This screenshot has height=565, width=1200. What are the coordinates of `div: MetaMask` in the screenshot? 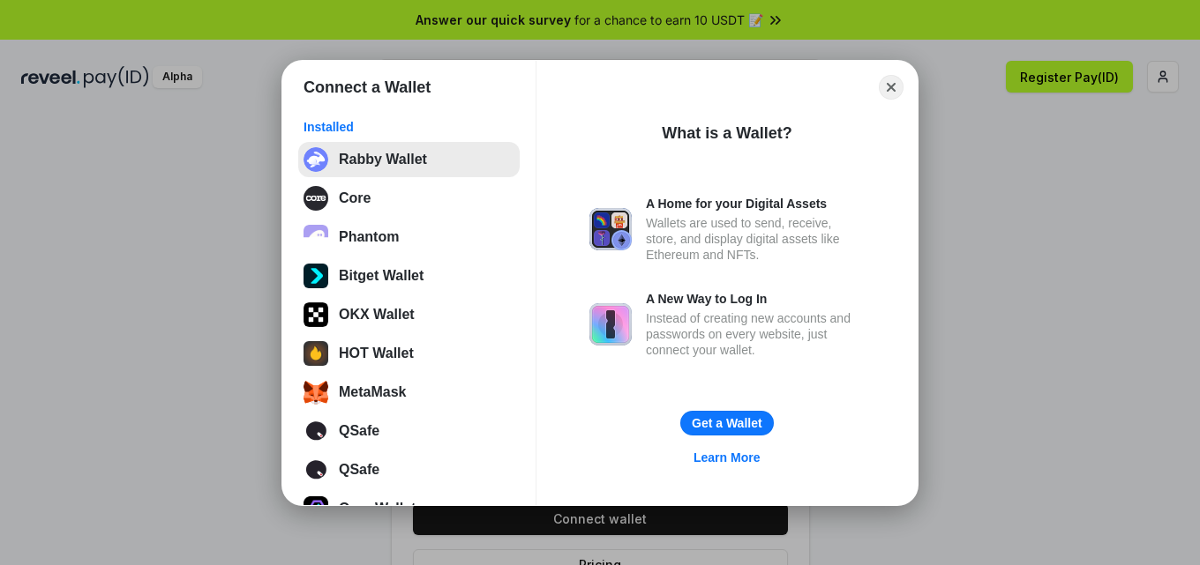 It's located at (372, 393).